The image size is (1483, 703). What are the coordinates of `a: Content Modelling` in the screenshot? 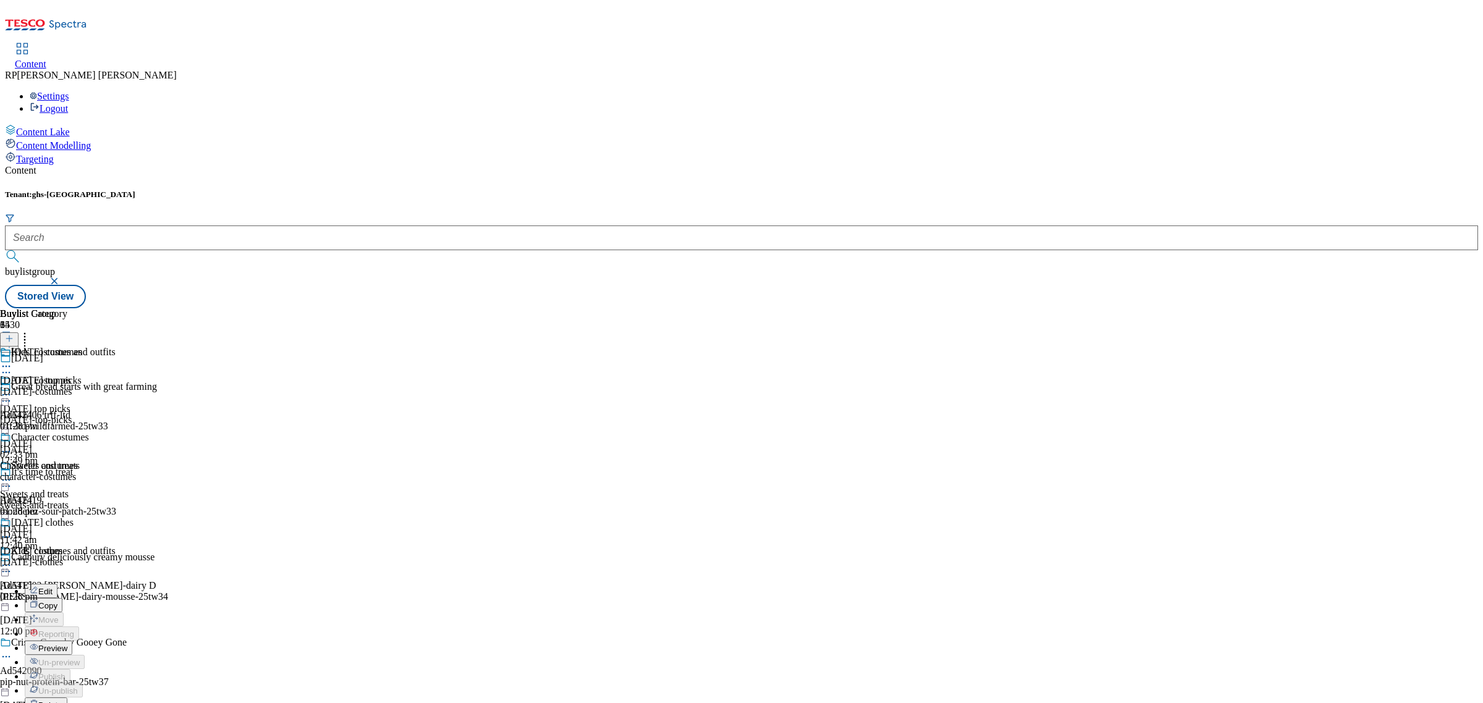 It's located at (741, 145).